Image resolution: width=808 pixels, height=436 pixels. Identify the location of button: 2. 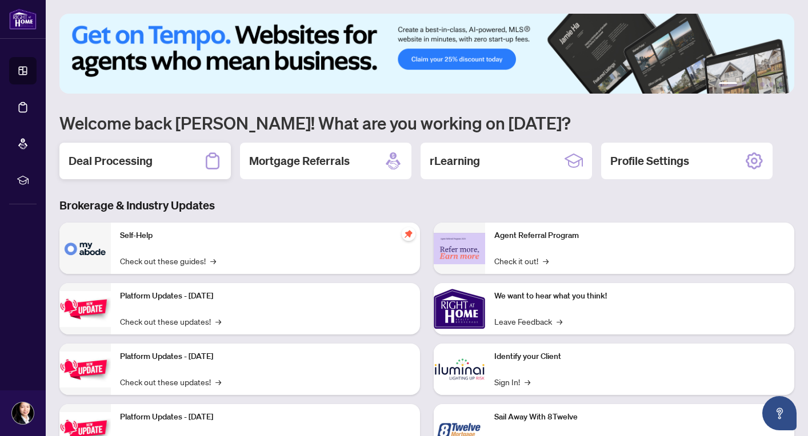
(744, 85).